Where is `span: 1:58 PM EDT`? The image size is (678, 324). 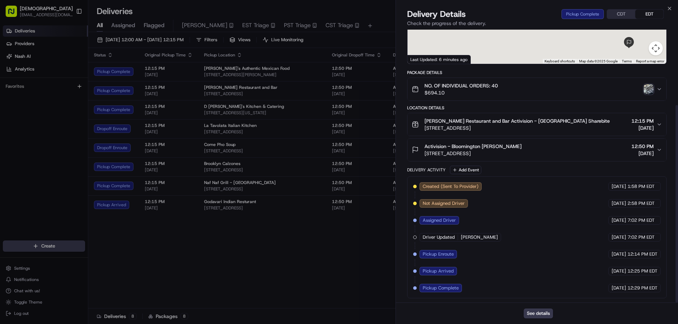
span: 1:58 PM EDT is located at coordinates (641, 187).